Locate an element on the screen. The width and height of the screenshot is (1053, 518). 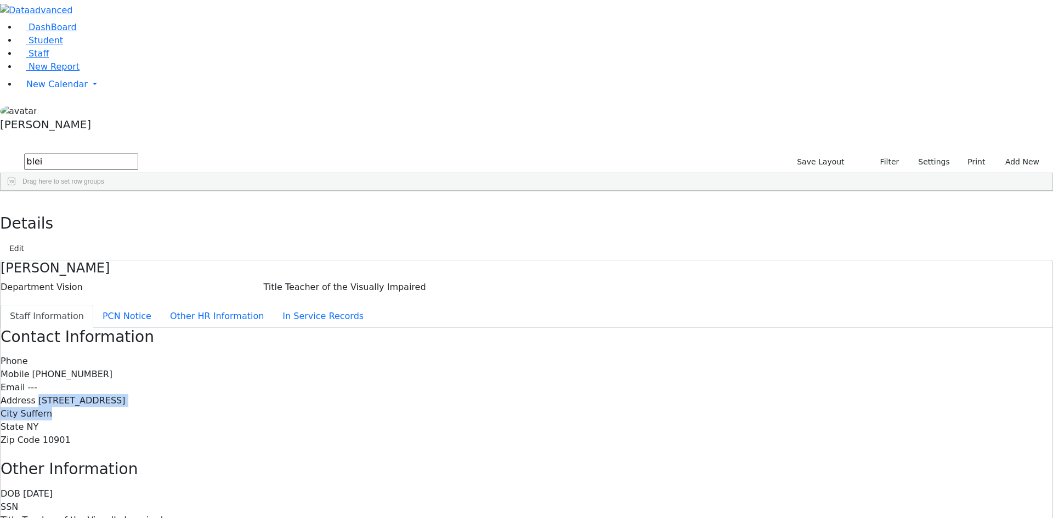
span: Student is located at coordinates (46, 40).